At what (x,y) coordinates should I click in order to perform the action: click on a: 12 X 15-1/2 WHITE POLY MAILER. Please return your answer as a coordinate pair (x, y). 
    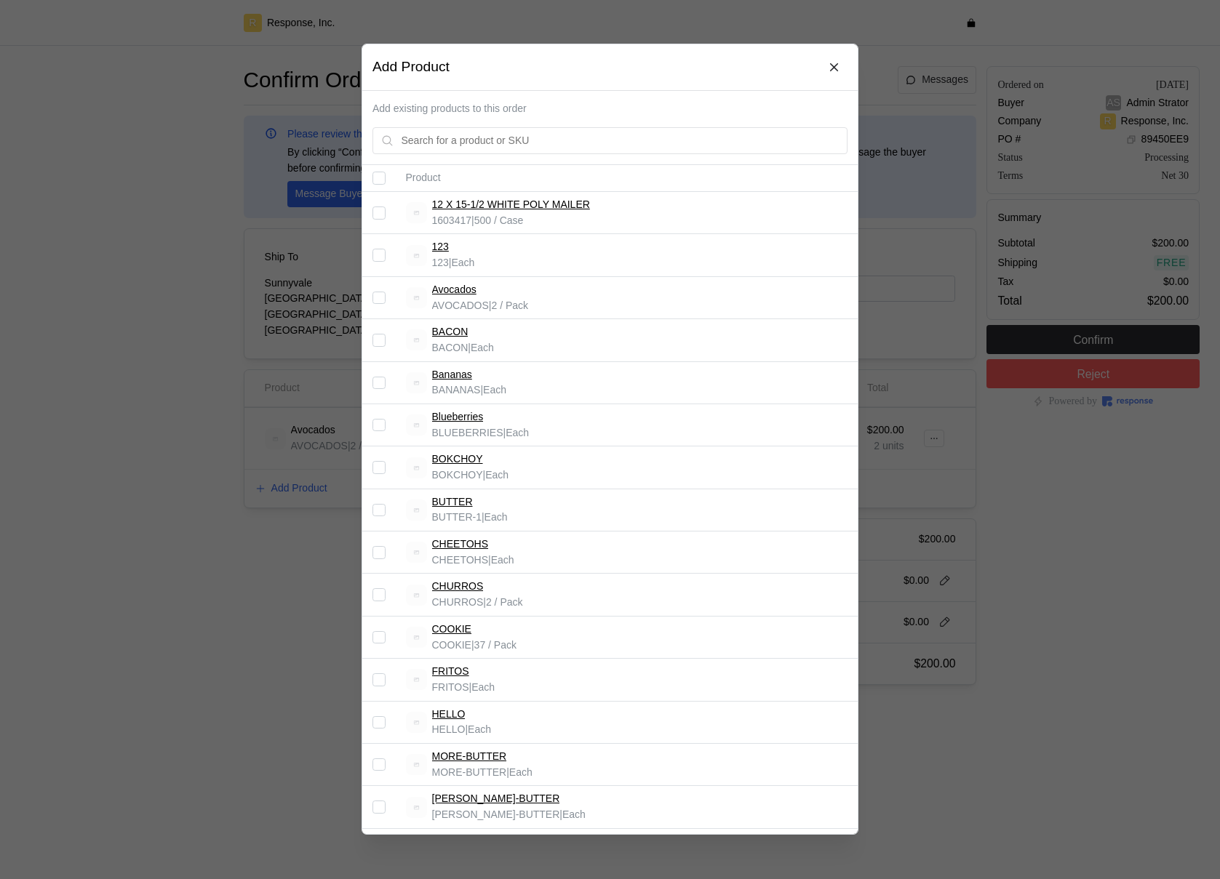
    Looking at the image, I should click on (511, 206).